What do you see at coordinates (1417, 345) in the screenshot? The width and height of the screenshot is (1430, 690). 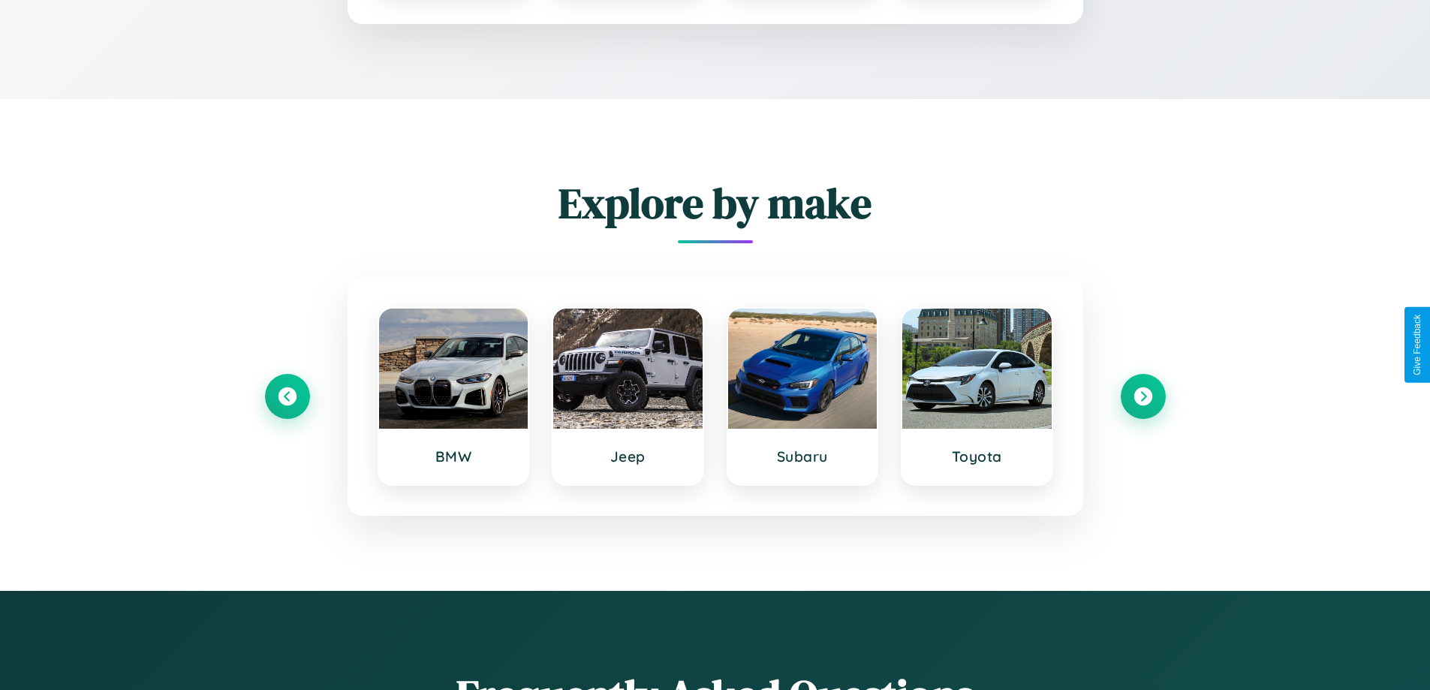 I see `div: Give Feedback` at bounding box center [1417, 345].